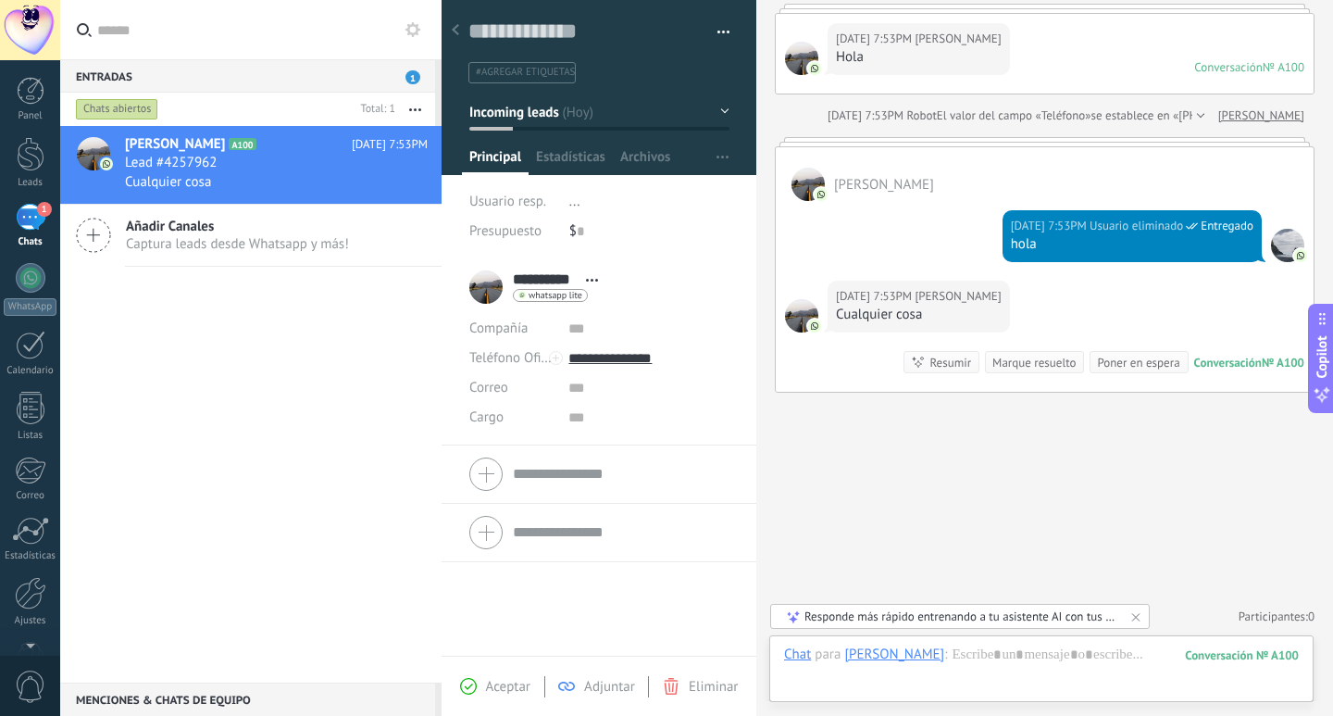 This screenshot has height=716, width=1333. What do you see at coordinates (495, 161) in the screenshot?
I see `span: Principal` at bounding box center [495, 161].